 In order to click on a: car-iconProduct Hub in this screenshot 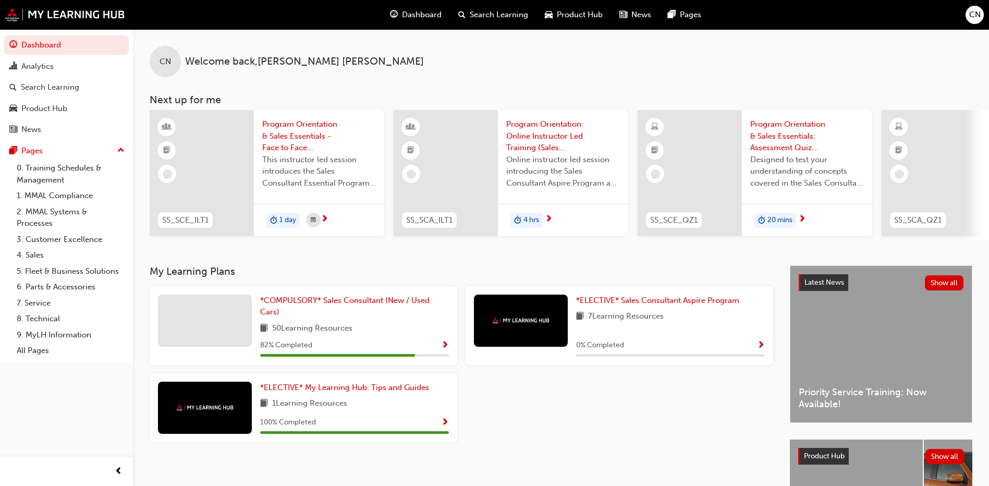, I will do `click(574, 15)`.